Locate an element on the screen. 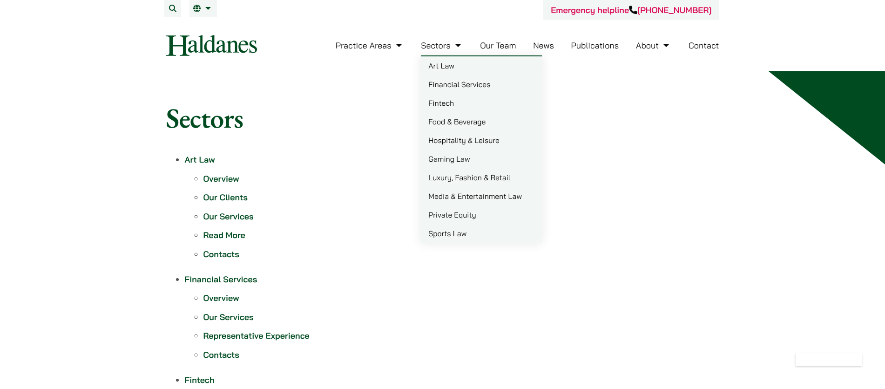  h1: Sectors is located at coordinates (443, 118).